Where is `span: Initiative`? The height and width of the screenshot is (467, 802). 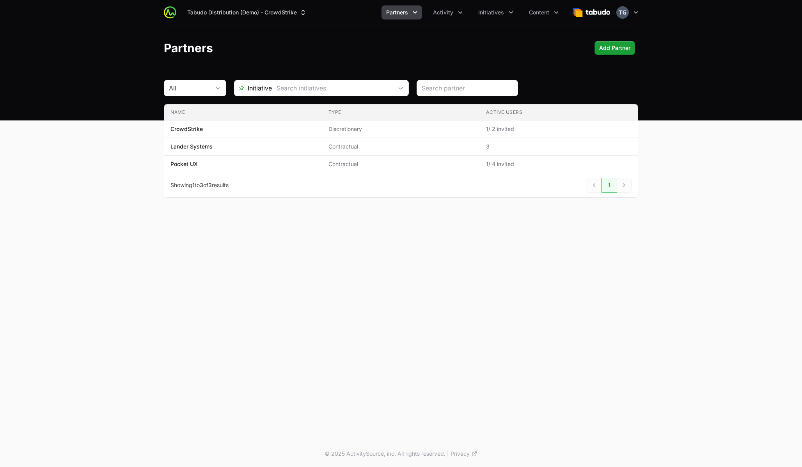 span: Initiative is located at coordinates (253, 88).